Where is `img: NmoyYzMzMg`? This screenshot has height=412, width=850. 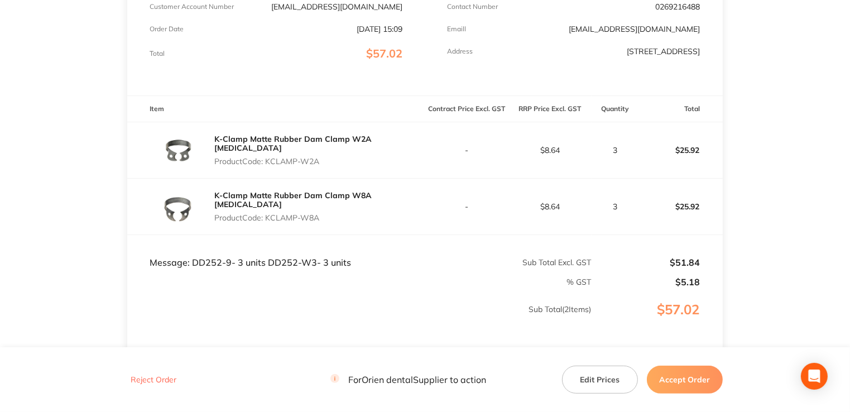
img: NmoyYzMzMg is located at coordinates (177, 207).